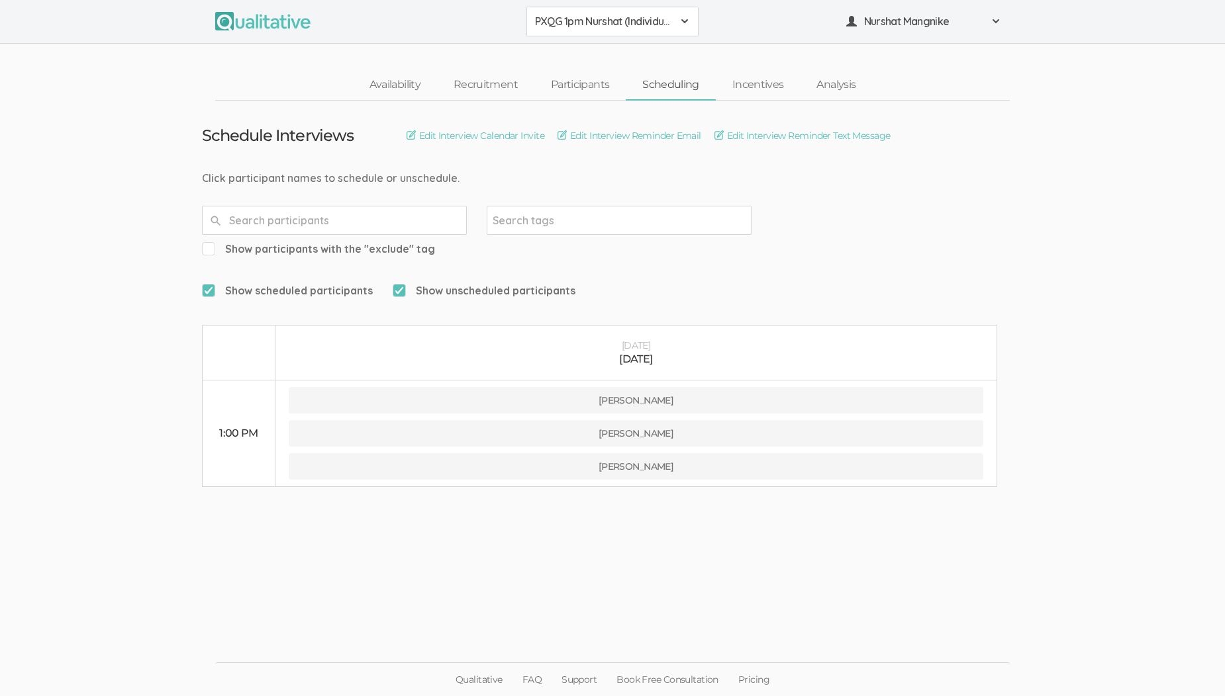 This screenshot has width=1225, height=696. Describe the element at coordinates (612, 21) in the screenshot. I see `button: PXQG 1pm Nurshat (Individual)` at that location.